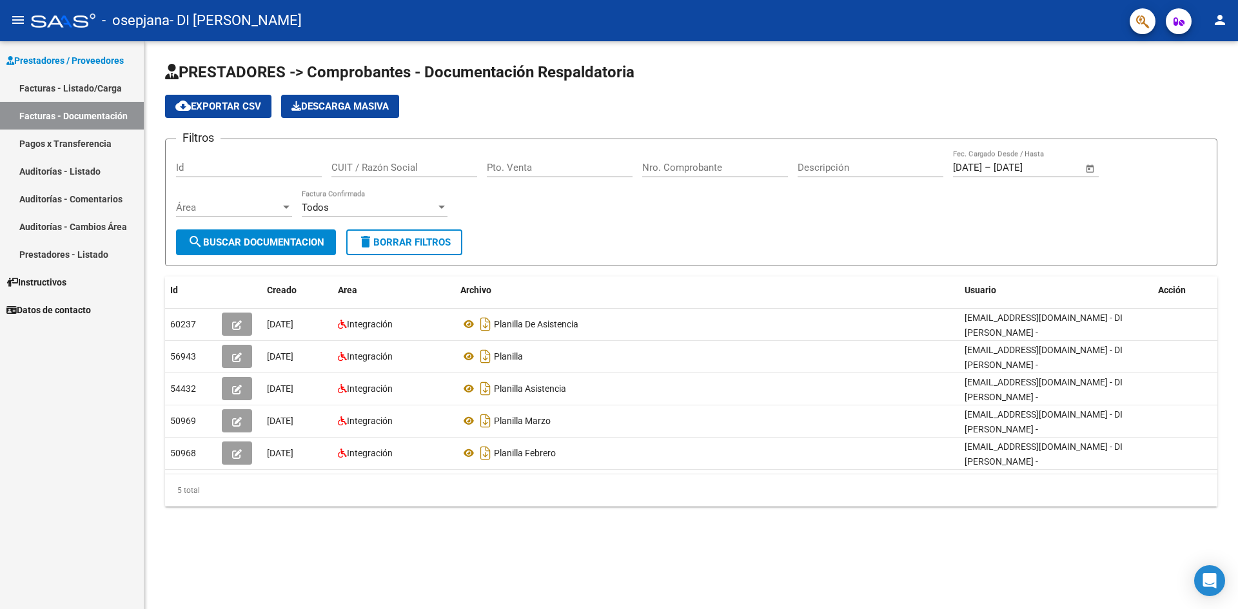 This screenshot has height=609, width=1238. What do you see at coordinates (183, 106) in the screenshot?
I see `mat-icon: cloud_download` at bounding box center [183, 106].